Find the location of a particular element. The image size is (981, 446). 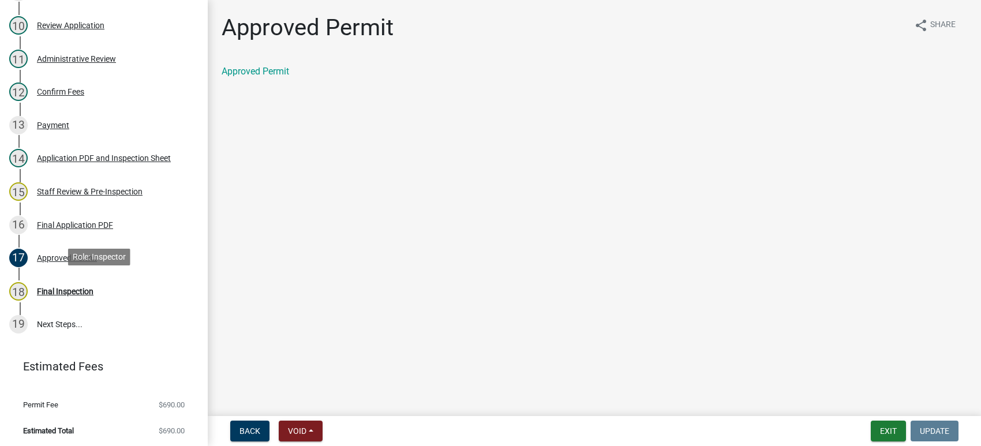

div: 14 is located at coordinates (18, 158).